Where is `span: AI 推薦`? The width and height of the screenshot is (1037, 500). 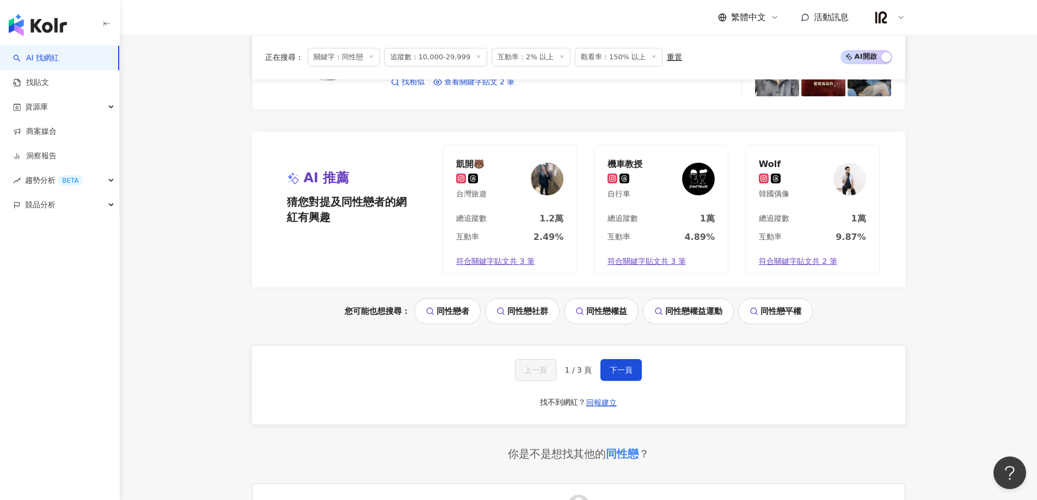
span: AI 推薦 is located at coordinates (327, 178).